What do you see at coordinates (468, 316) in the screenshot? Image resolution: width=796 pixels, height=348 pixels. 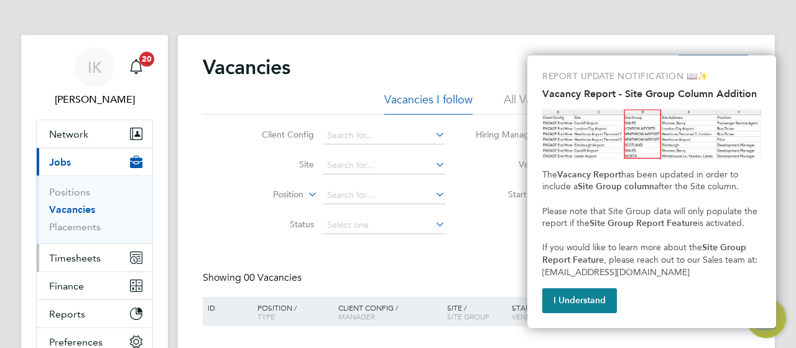 I see `span: Site Group` at bounding box center [468, 316].